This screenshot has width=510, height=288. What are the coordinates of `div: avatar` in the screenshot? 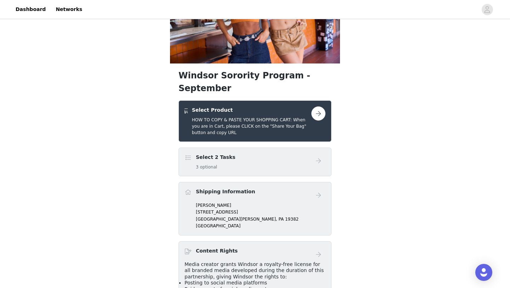 It's located at (487, 10).